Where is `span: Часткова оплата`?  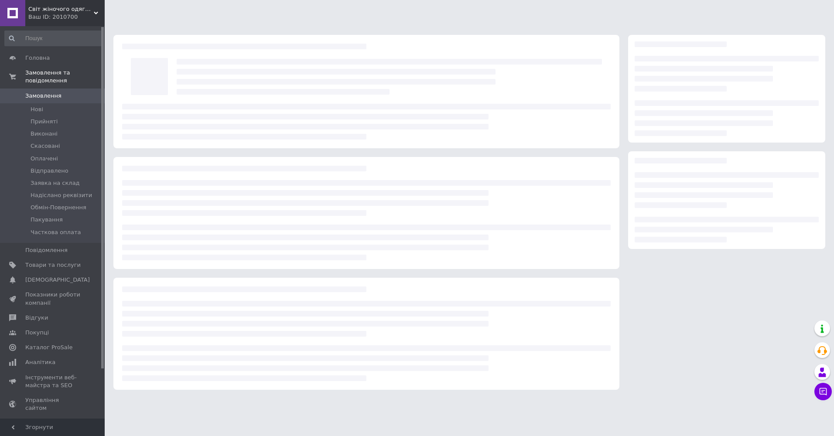 span: Часткова оплата is located at coordinates (55, 233).